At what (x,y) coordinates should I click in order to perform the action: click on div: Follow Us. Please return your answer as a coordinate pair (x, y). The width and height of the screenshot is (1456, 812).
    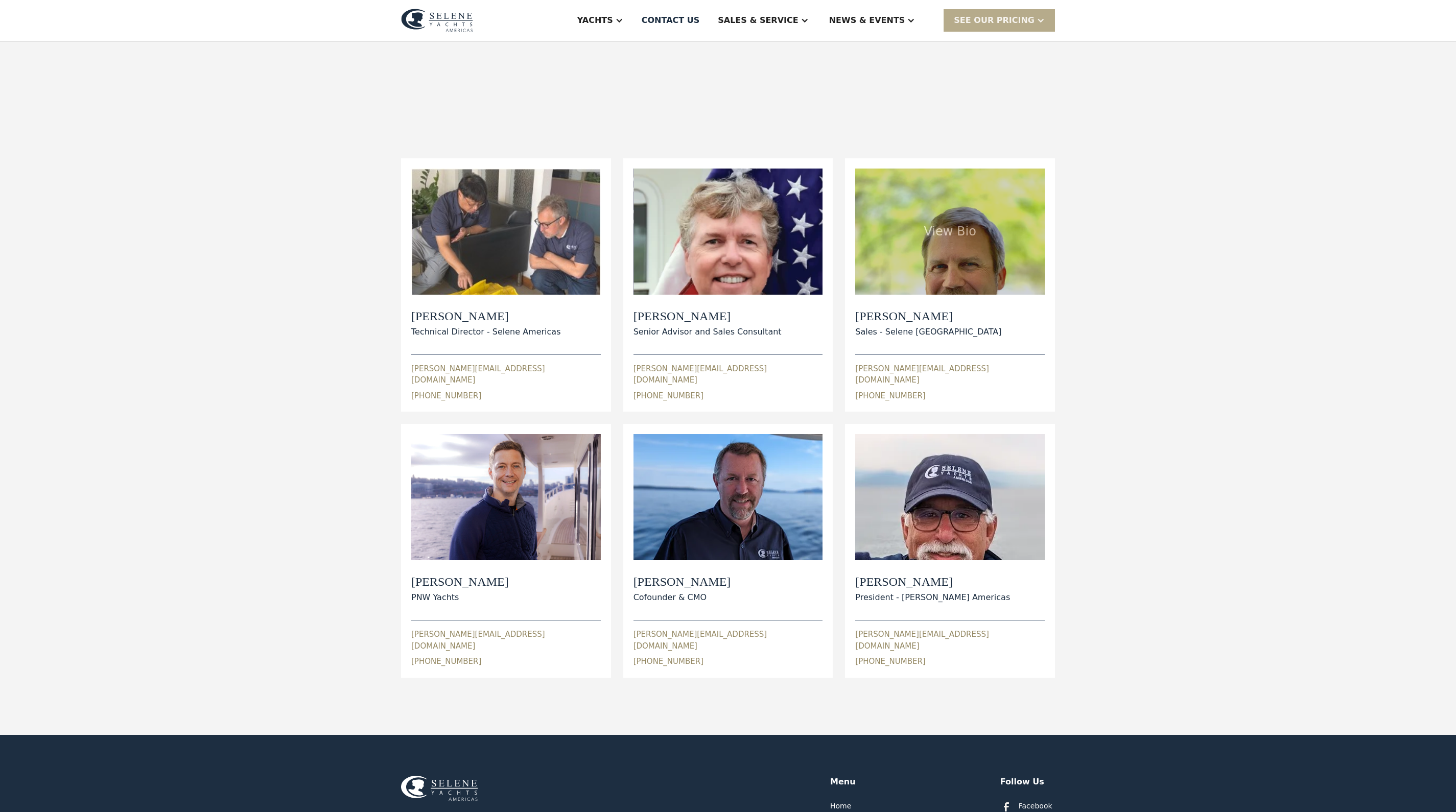
    Looking at the image, I should click on (1022, 782).